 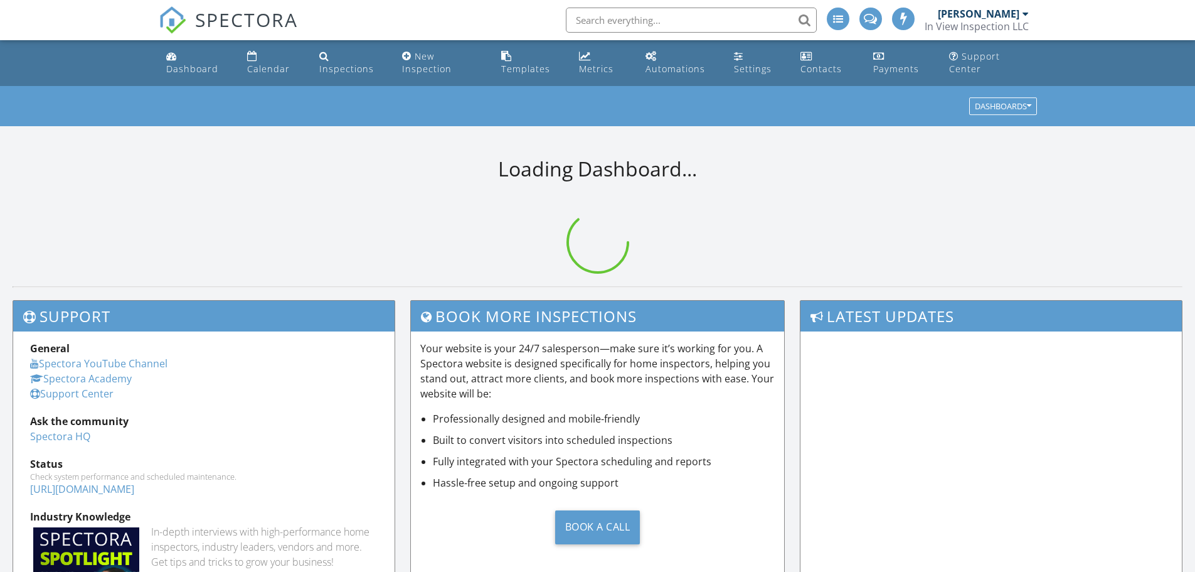 I want to click on div: Book a Call, so click(x=598, y=527).